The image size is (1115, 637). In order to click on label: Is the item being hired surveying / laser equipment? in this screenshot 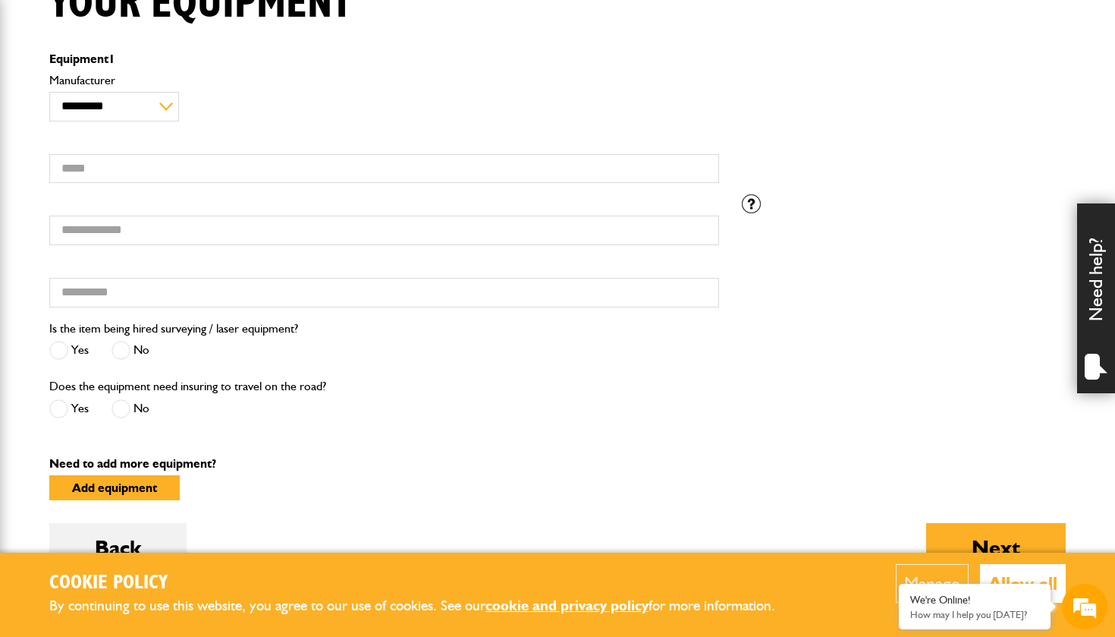, I will do `click(174, 329)`.